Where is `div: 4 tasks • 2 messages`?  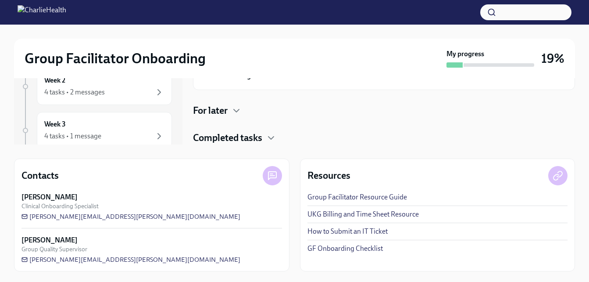 div: 4 tasks • 2 messages is located at coordinates (75, 92).